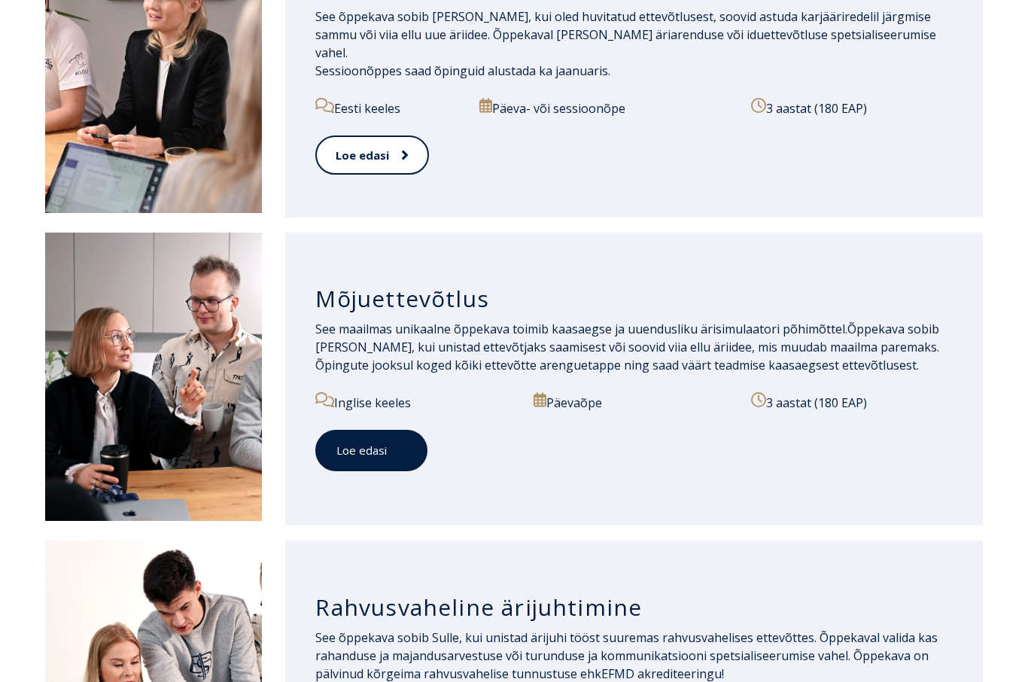 The height and width of the screenshot is (682, 1028). Describe the element at coordinates (416, 402) in the screenshot. I see `p: Inglise keeles` at that location.